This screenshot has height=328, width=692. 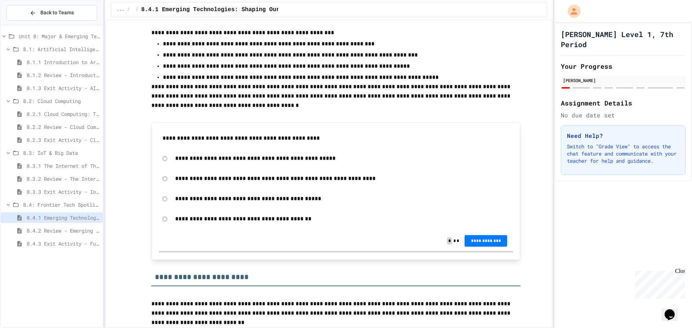 I want to click on span: 8.2.1 Cloud Computing: Transforming the Digital World, so click(x=63, y=114).